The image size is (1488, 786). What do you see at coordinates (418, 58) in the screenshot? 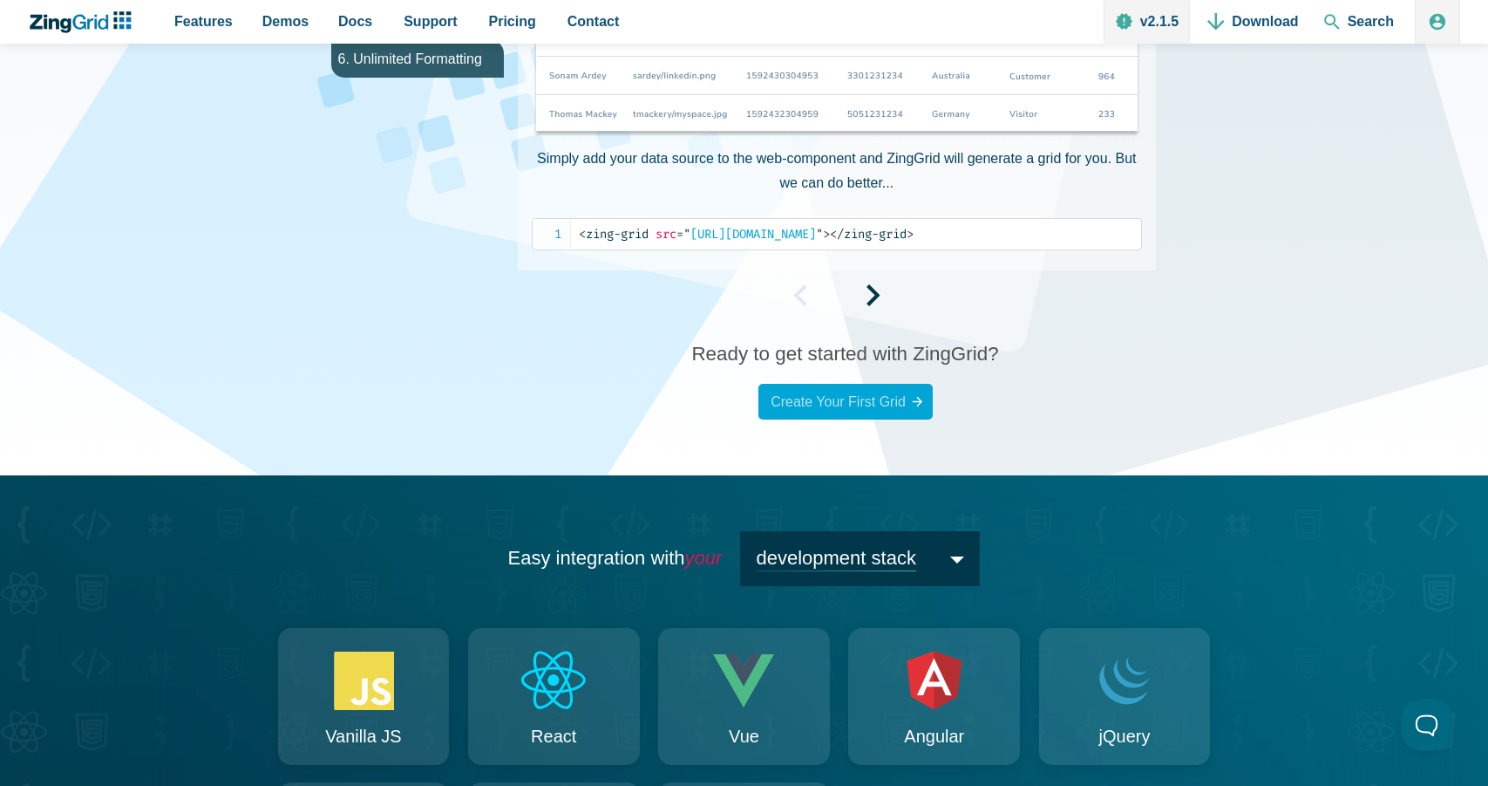
I see `li: 6. Unlimited Formatting` at bounding box center [418, 58].